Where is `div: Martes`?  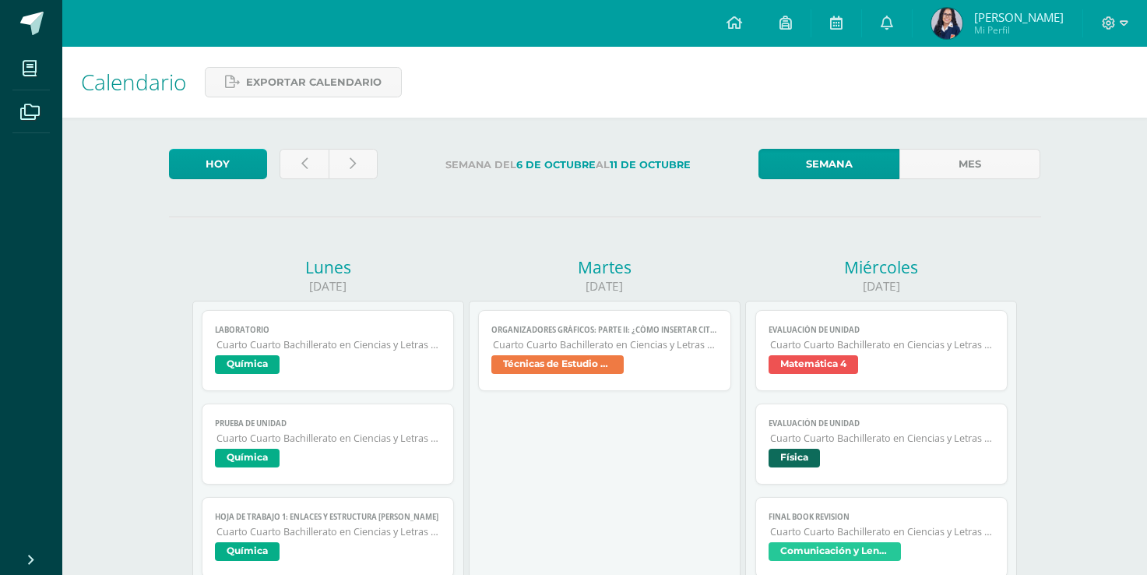 div: Martes is located at coordinates (604, 267).